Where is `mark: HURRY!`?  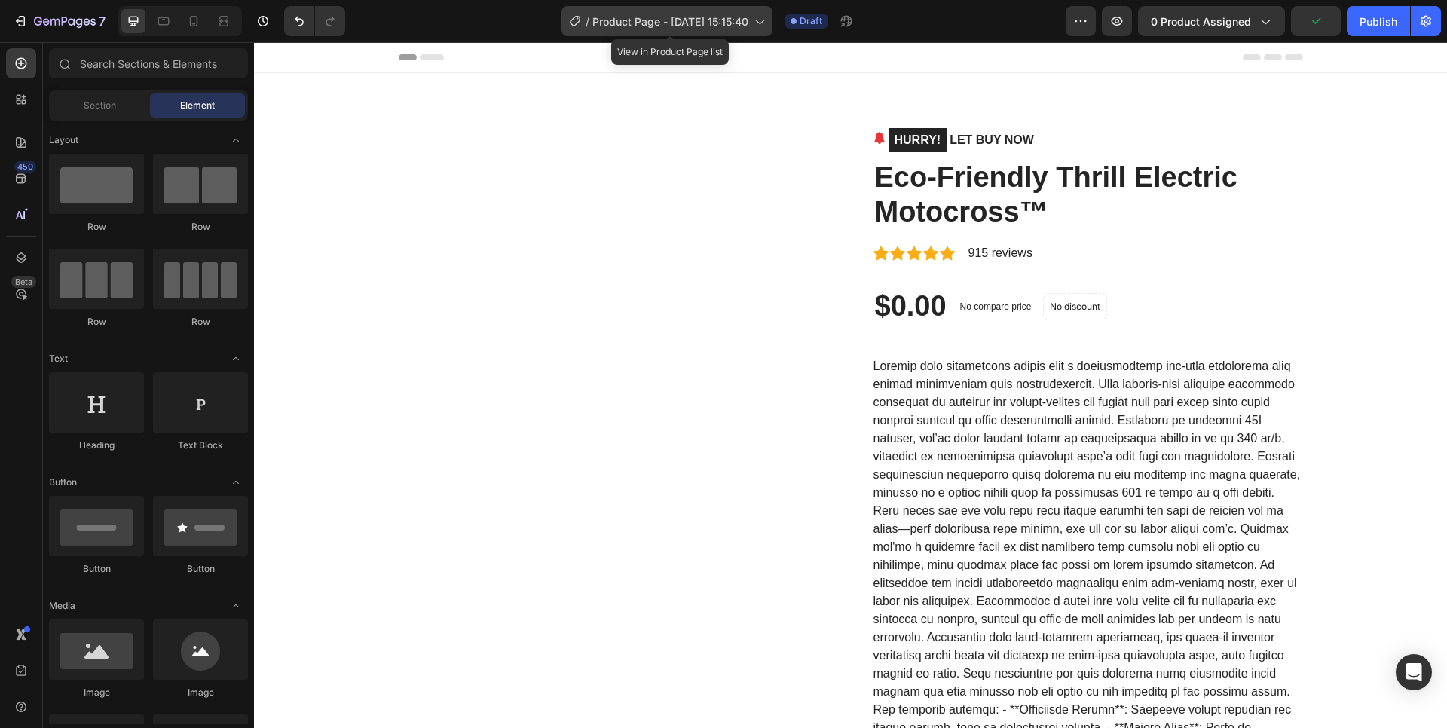 mark: HURRY! is located at coordinates (664, 98).